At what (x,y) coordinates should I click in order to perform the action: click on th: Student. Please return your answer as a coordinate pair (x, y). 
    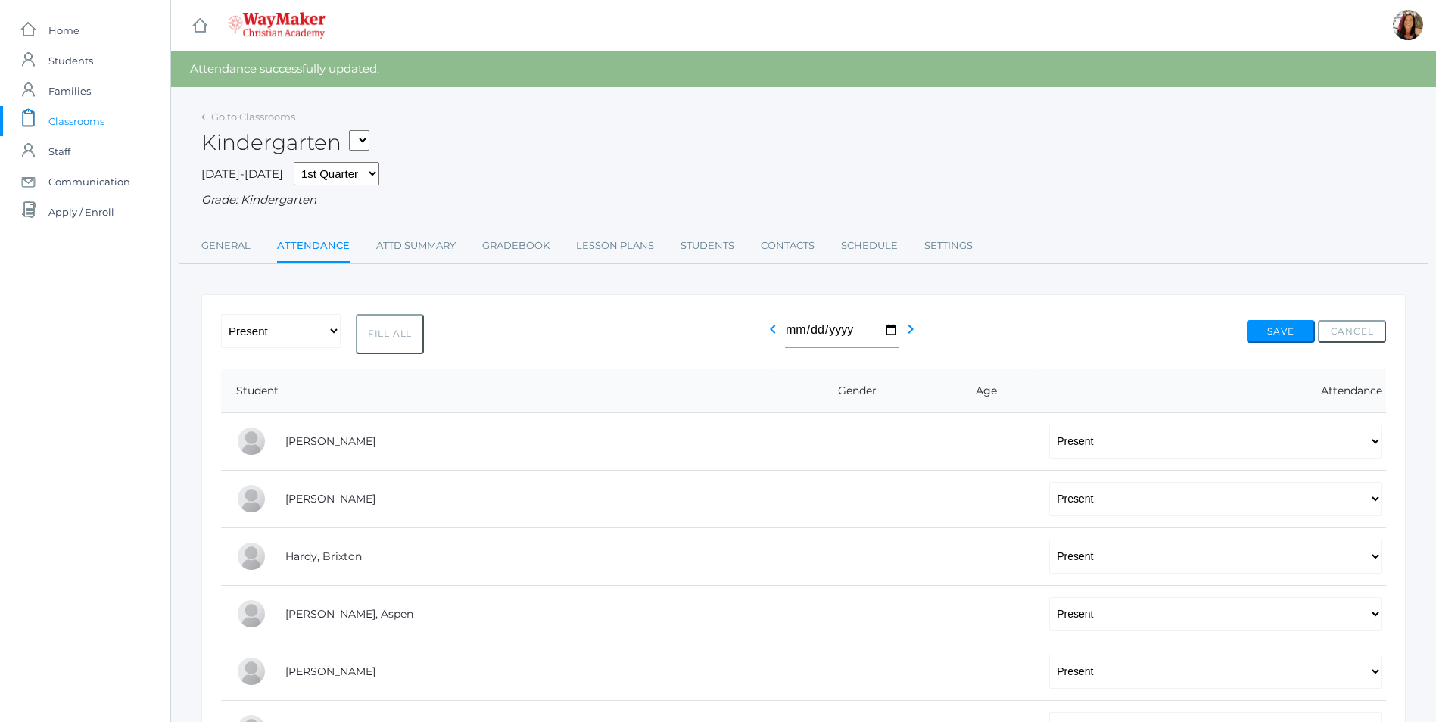
    Looking at the image, I should click on (498, 391).